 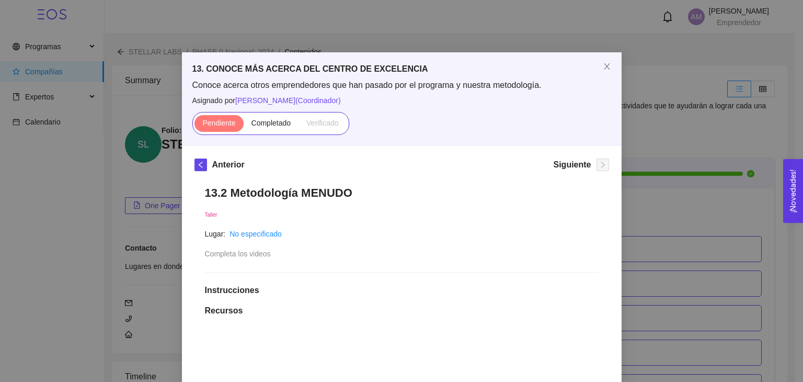 I want to click on span: Completado, so click(x=271, y=123).